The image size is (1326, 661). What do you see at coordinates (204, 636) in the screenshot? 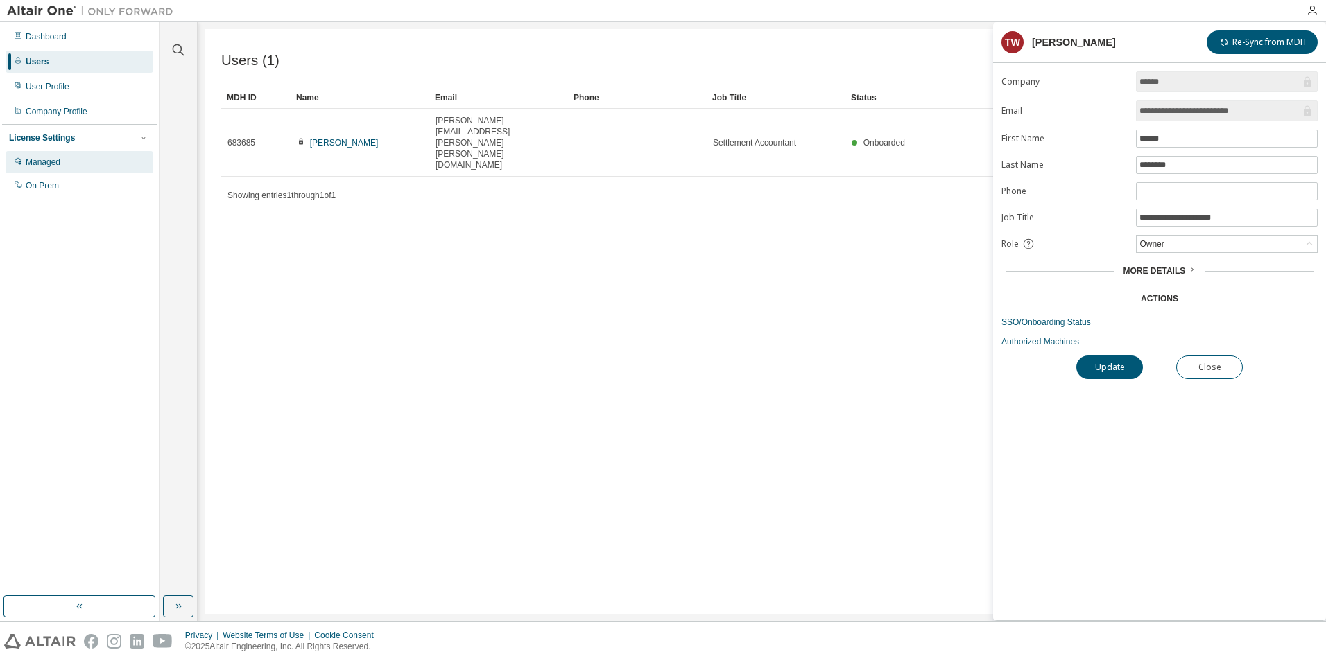
I see `div: Privacy` at bounding box center [204, 636].